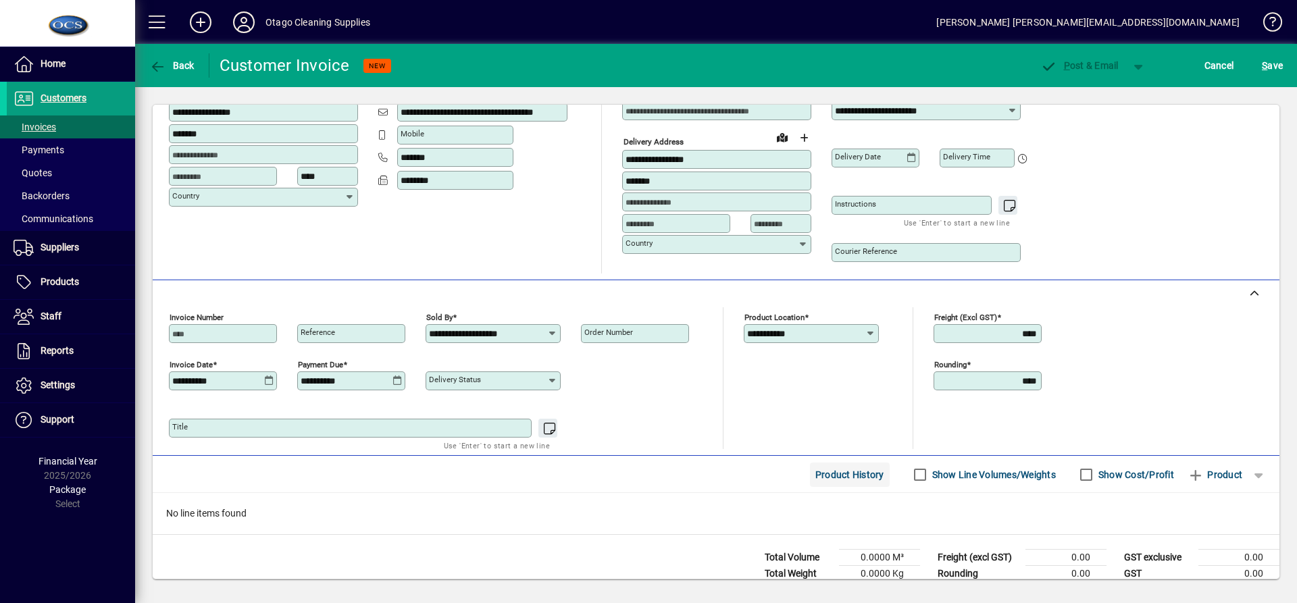 This screenshot has width=1297, height=603. What do you see at coordinates (68, 461) in the screenshot?
I see `span: Financial Year` at bounding box center [68, 461].